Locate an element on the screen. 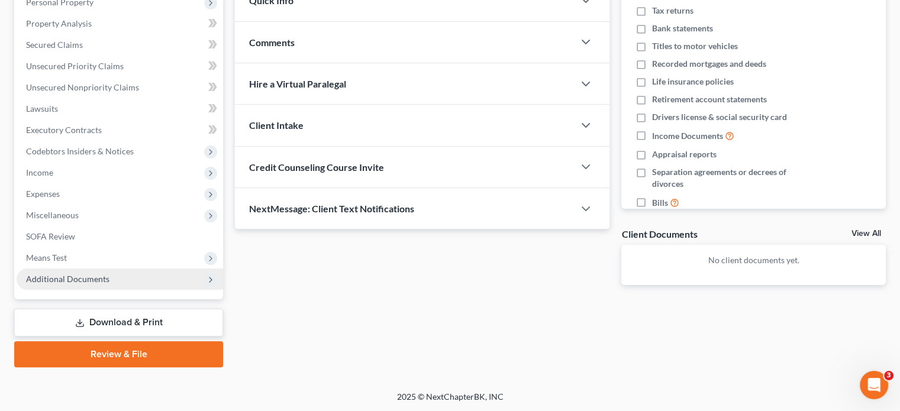 The width and height of the screenshot is (900, 411). a: SOFA Review is located at coordinates (120, 237).